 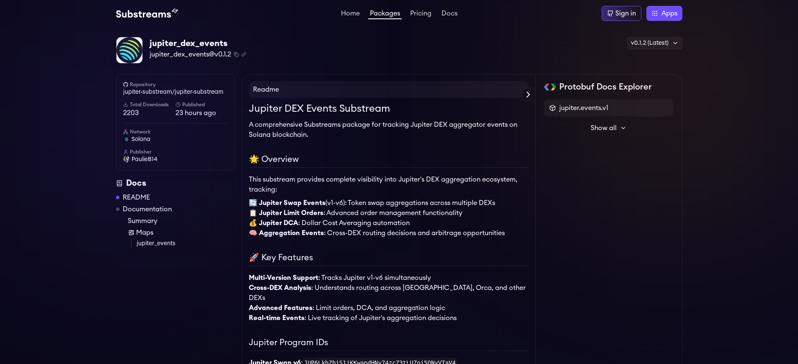 I want to click on button: Copy .spkg link to clipboard, so click(x=244, y=54).